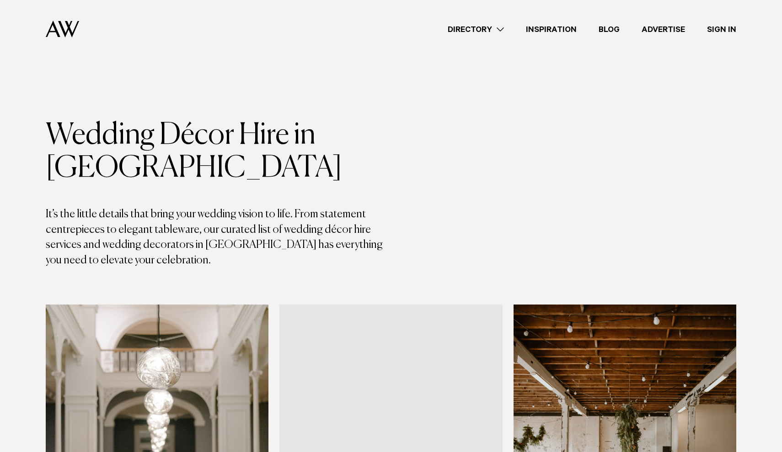 Image resolution: width=782 pixels, height=452 pixels. Describe the element at coordinates (475, 29) in the screenshot. I see `a: Directory` at that location.